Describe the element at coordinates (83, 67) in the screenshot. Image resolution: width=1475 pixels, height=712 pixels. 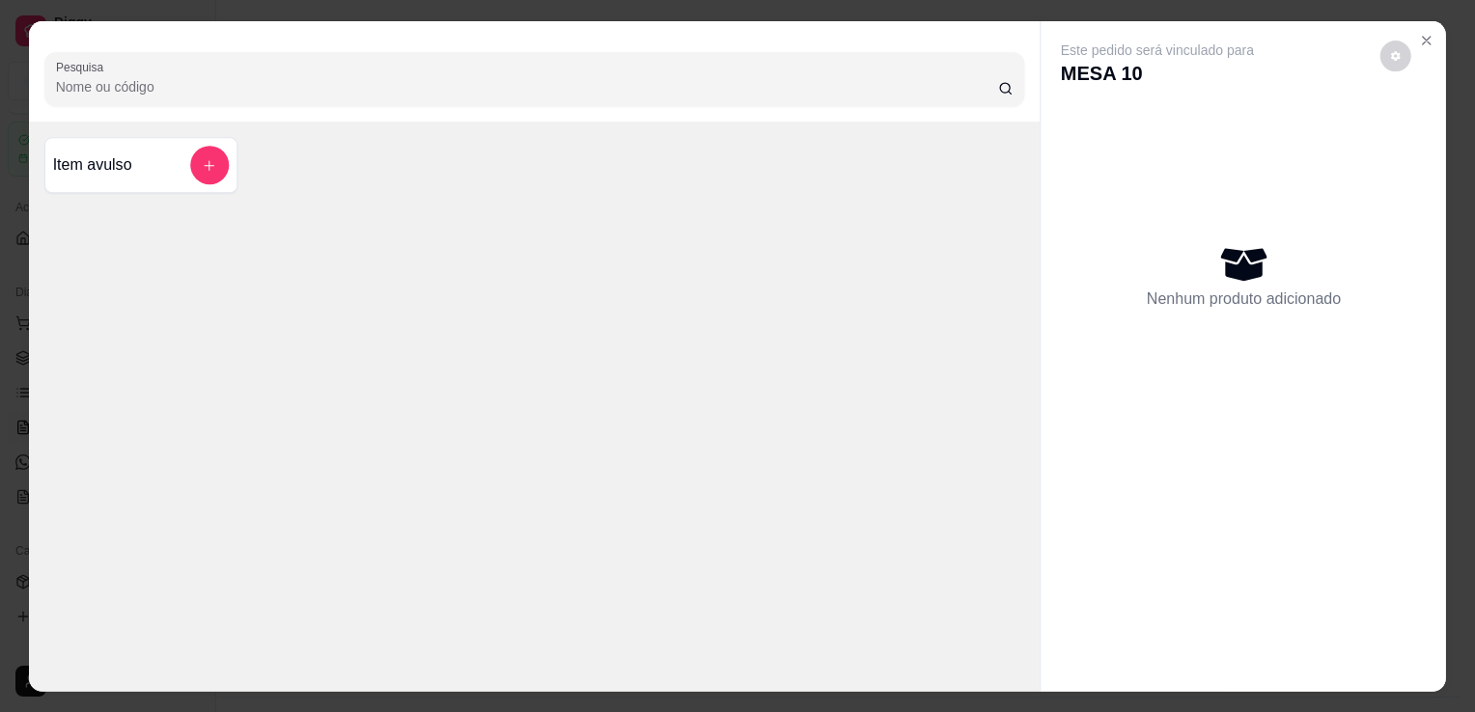
I see `label: Pesquisa` at that location.